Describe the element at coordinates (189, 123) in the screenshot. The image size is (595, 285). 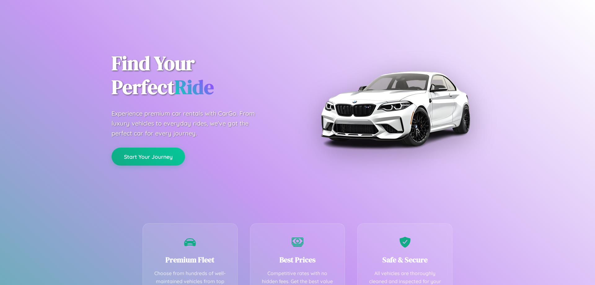
I see `p: Experience premium car rentals with CarGo. From luxury vehicles to everyday rides, we've got the ...` at that location.